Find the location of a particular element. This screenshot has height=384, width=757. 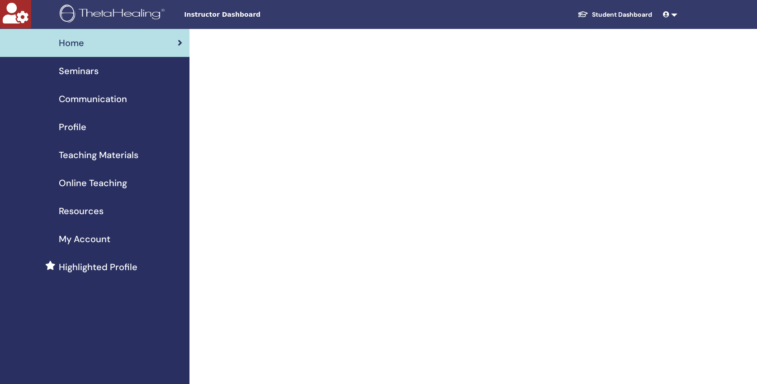

span: Home is located at coordinates (71, 43).